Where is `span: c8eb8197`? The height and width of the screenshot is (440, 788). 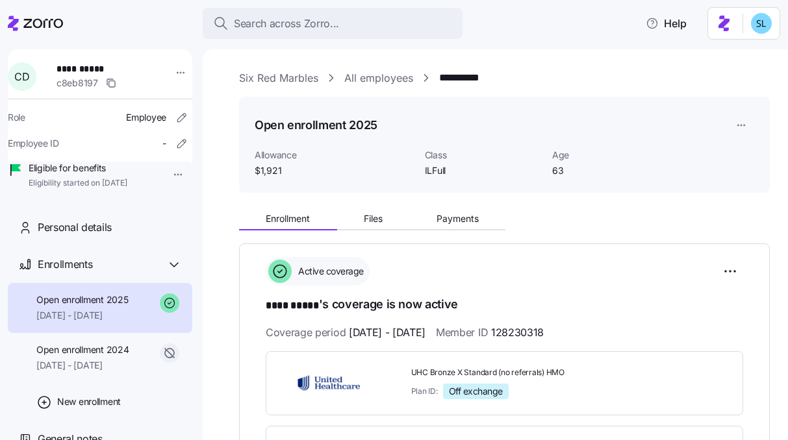 span: c8eb8197 is located at coordinates (77, 83).